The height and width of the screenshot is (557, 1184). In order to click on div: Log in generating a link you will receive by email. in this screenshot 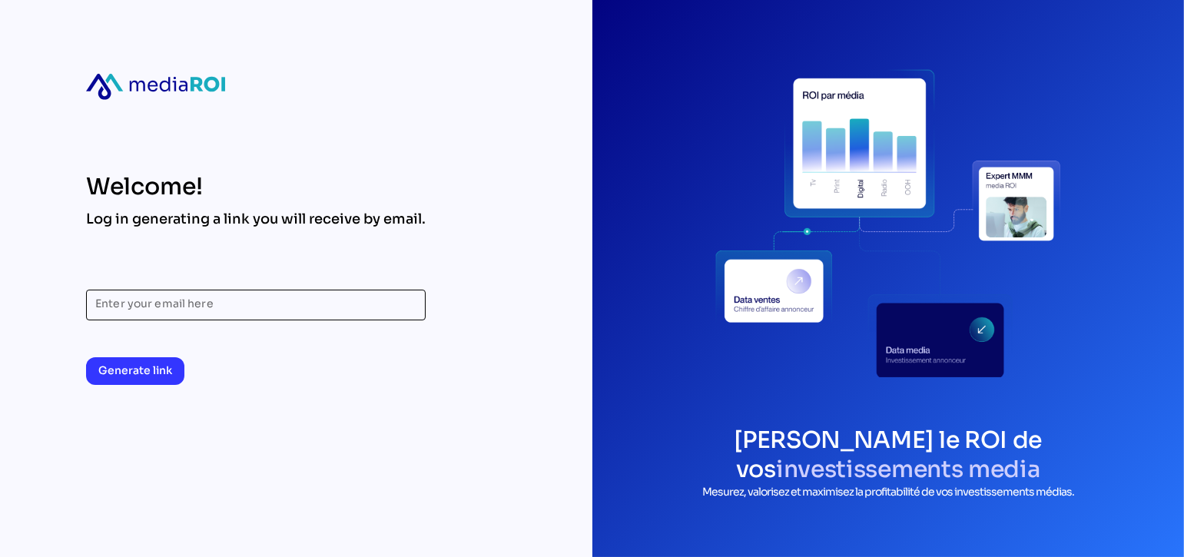, I will do `click(256, 219)`.